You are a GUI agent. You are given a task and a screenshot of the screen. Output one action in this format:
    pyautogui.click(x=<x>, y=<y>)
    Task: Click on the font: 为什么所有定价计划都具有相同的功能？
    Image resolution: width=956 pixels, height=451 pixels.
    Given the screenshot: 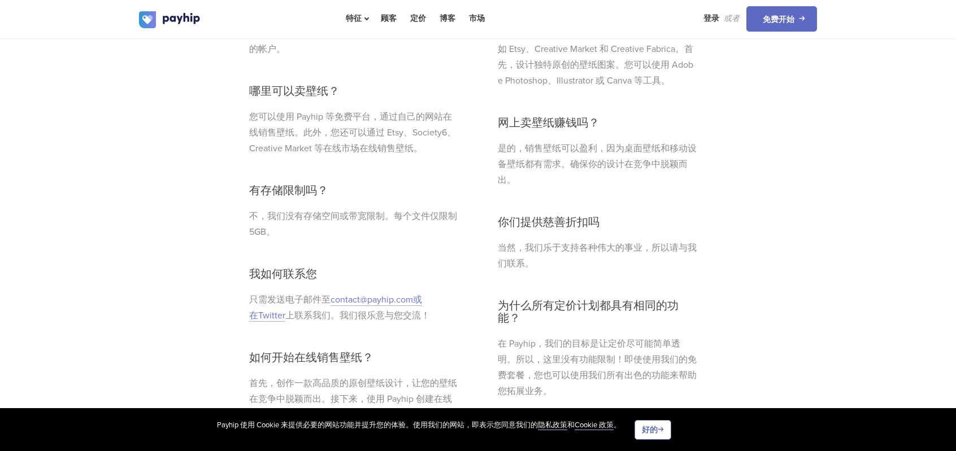 What is the action you would take?
    pyautogui.click(x=588, y=312)
    